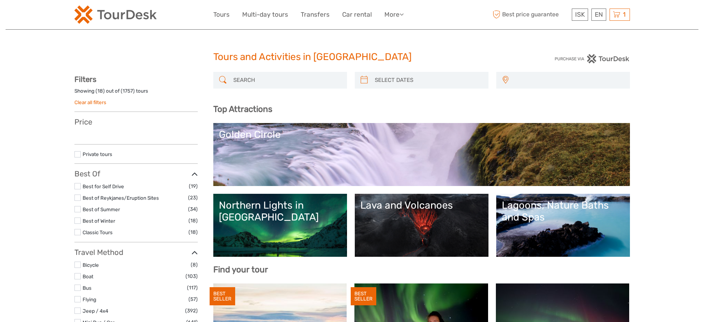  What do you see at coordinates (136, 174) in the screenshot?
I see `h3: Best Of` at bounding box center [136, 174].